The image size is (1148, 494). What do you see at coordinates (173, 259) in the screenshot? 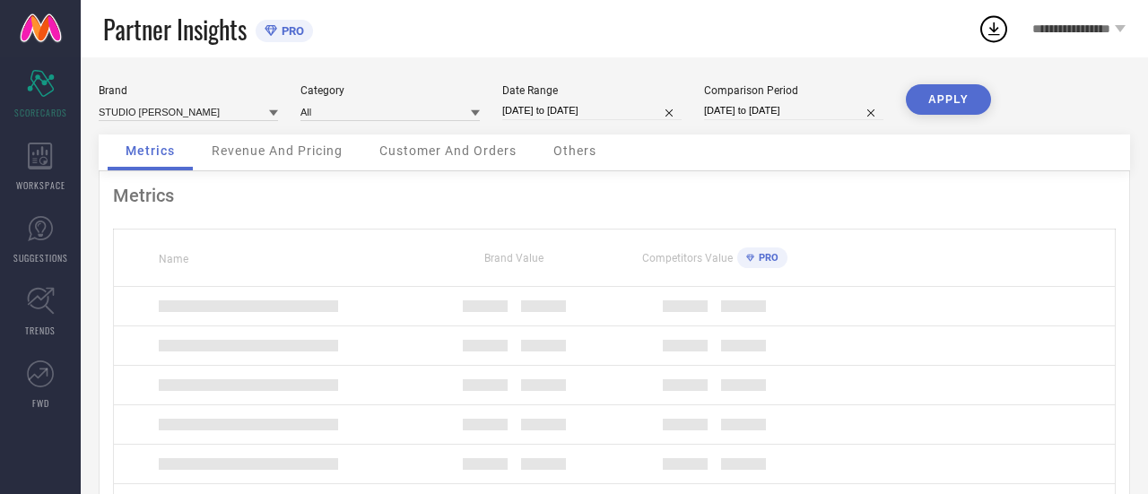
I see `span: Name` at bounding box center [173, 259].